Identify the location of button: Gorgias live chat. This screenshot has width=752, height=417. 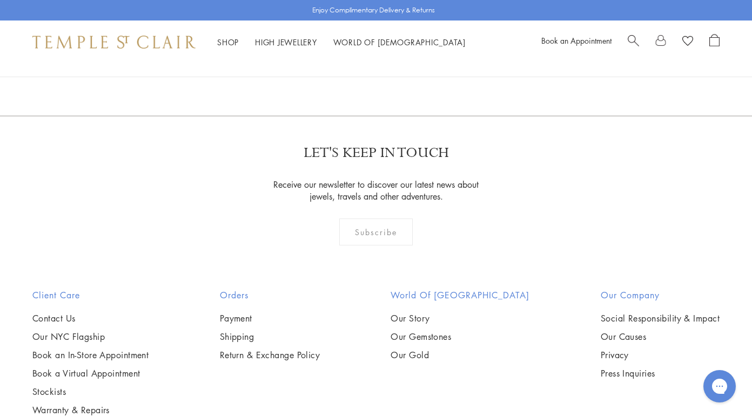
(22, 20).